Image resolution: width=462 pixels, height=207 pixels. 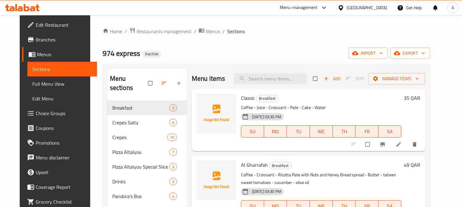 I want to click on span: Promotions, so click(x=64, y=143).